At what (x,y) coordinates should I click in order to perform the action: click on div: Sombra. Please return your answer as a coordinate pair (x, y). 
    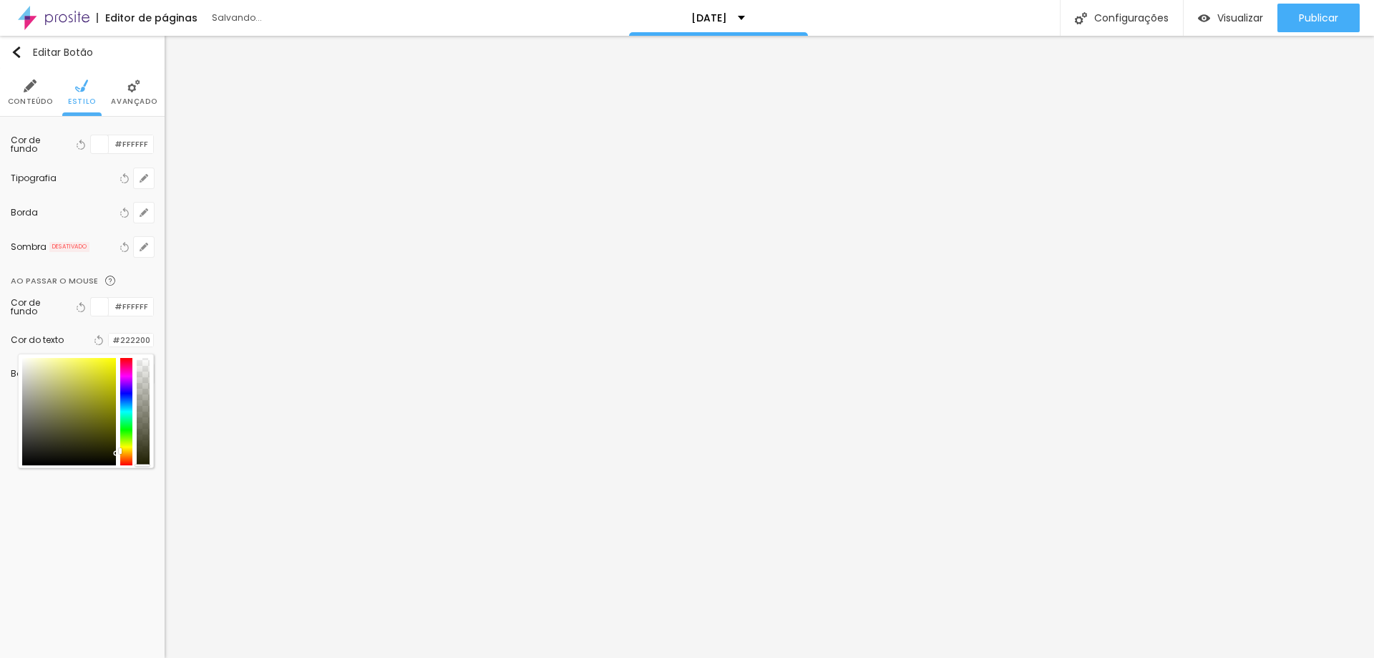
    Looking at the image, I should click on (29, 247).